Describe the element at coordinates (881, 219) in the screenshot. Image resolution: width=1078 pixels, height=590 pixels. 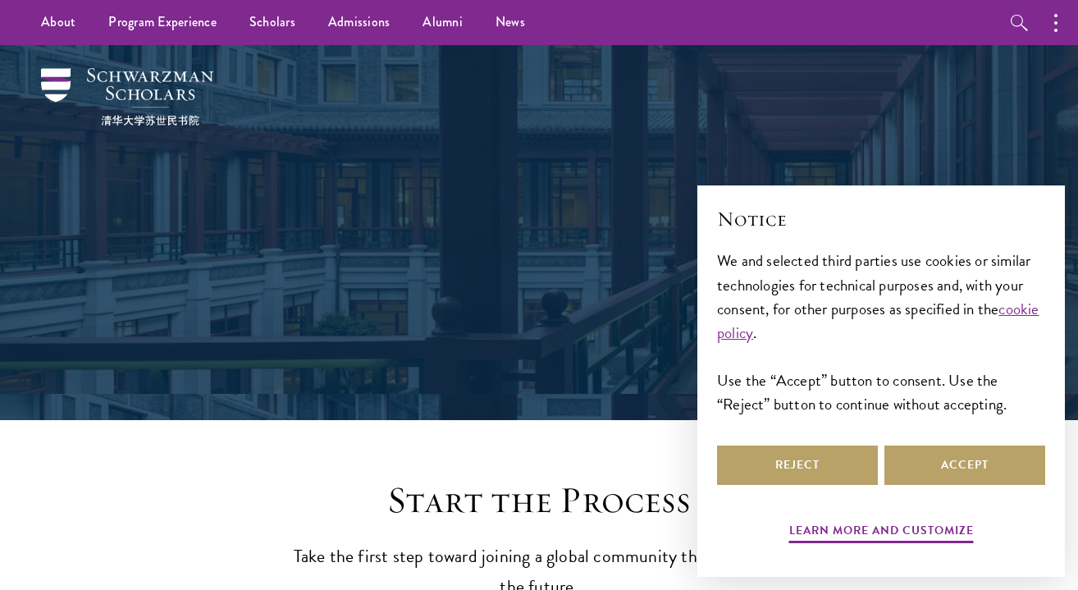
I see `h2: Notice` at that location.